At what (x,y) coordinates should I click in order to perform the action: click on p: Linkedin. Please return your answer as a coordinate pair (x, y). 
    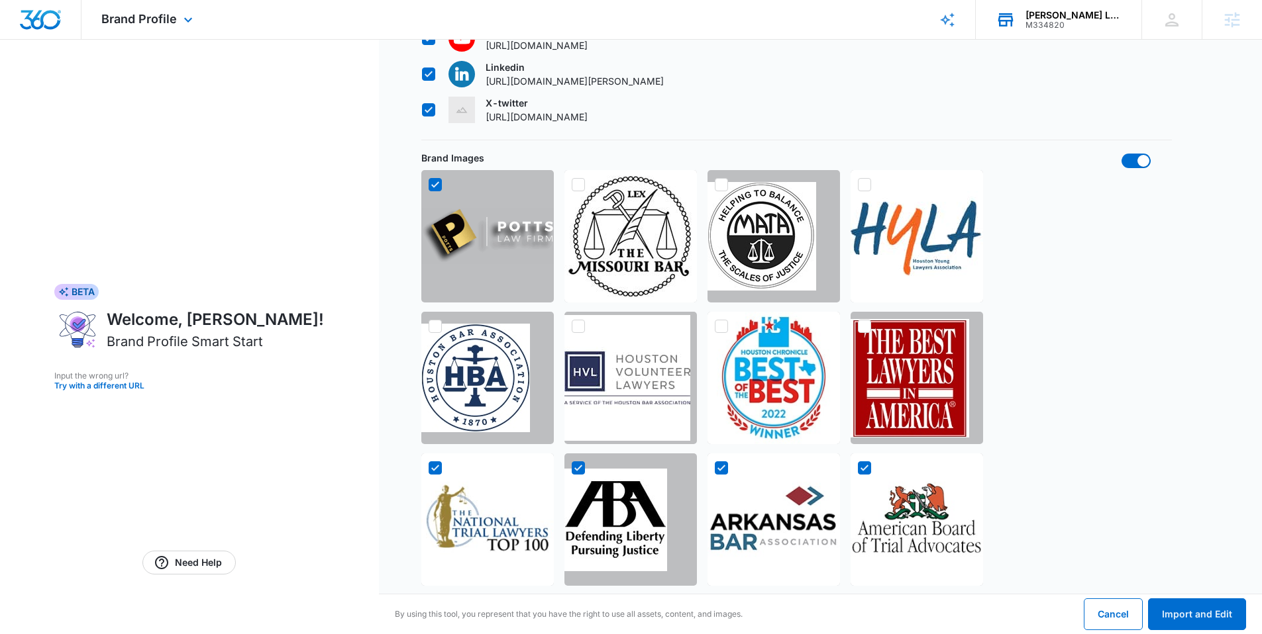
    Looking at the image, I should click on (574, 67).